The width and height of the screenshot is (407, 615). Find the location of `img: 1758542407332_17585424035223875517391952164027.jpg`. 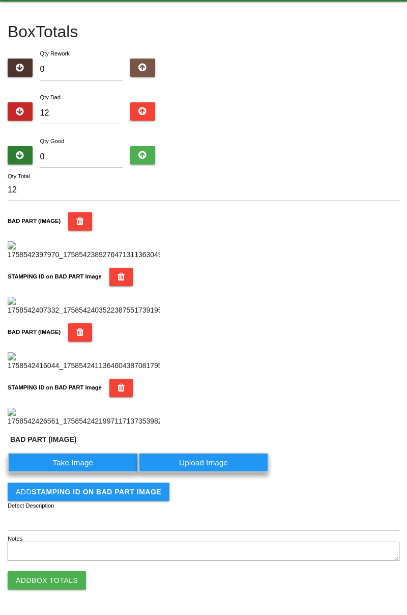

img: 1758542407332_17585424035223875517391952164027.jpg is located at coordinates (84, 306).